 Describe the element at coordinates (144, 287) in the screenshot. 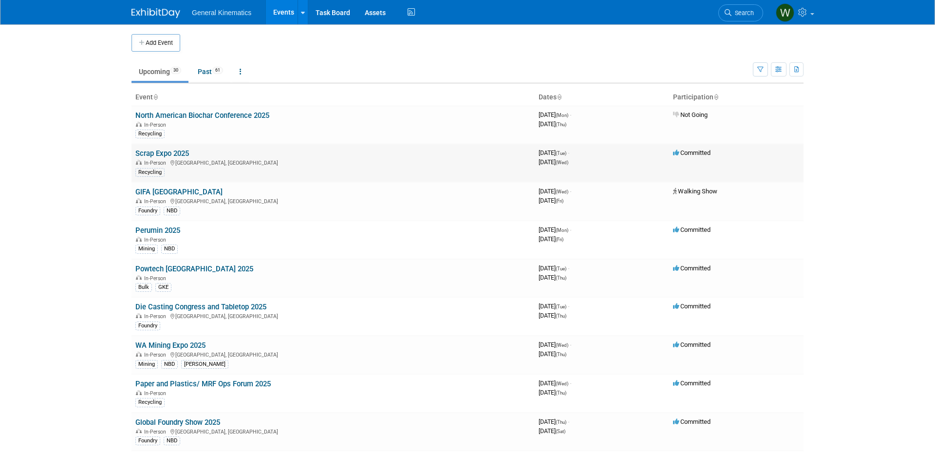

I see `div: Bulk` at that location.